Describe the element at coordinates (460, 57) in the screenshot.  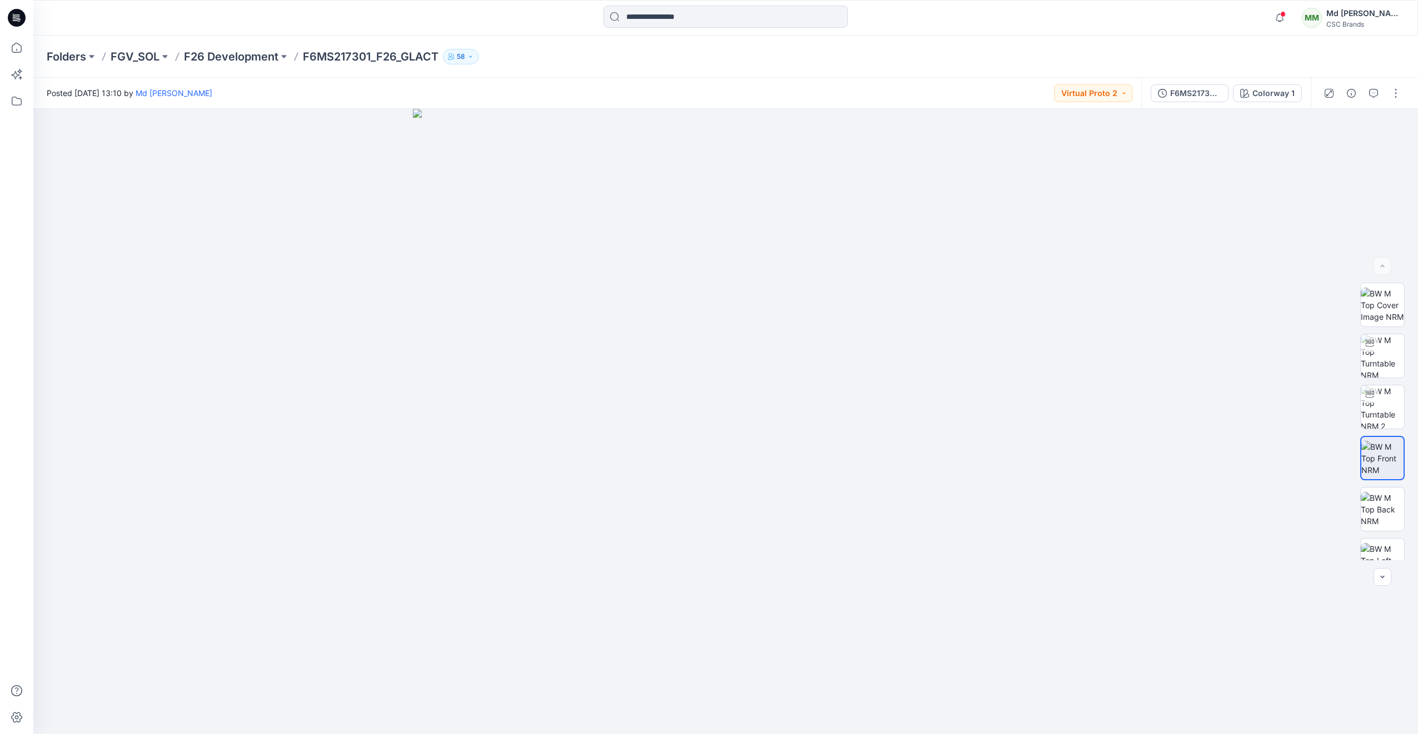
I see `p: 58` at that location.